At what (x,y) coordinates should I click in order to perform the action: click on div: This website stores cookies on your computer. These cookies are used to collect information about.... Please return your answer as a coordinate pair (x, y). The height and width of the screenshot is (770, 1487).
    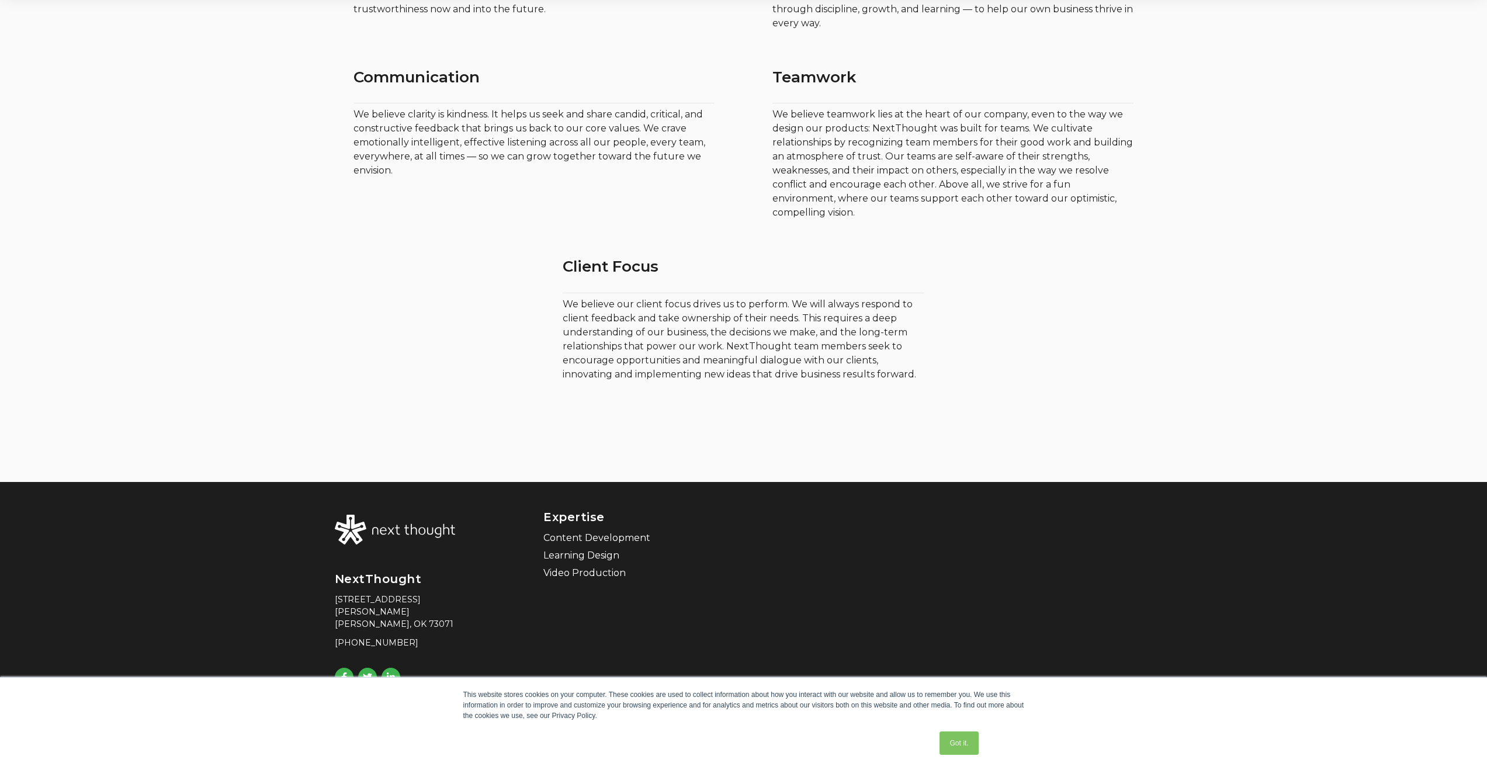
    Looking at the image, I should click on (744, 705).